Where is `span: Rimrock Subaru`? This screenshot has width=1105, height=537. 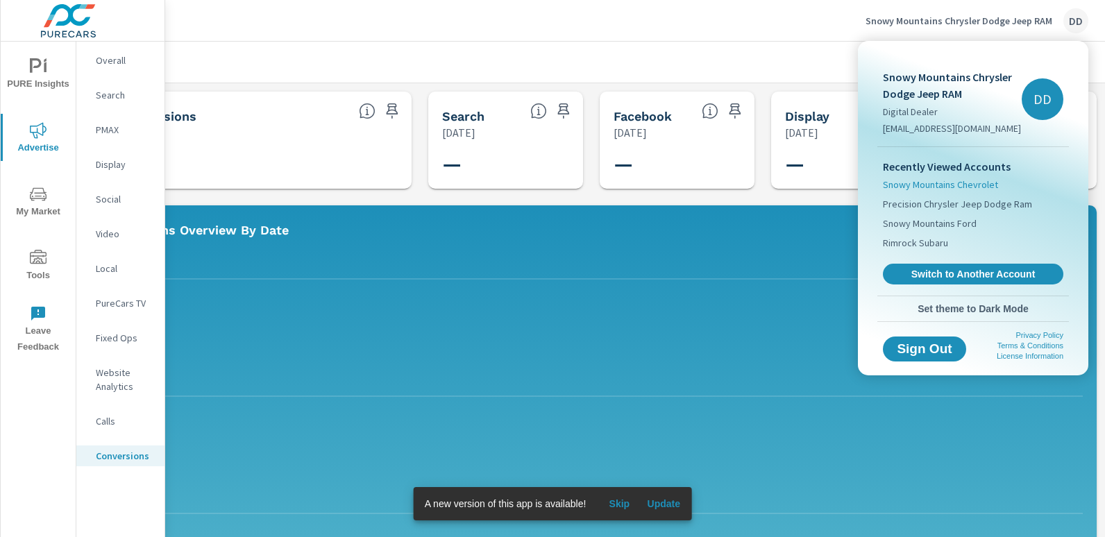 span: Rimrock Subaru is located at coordinates (916, 243).